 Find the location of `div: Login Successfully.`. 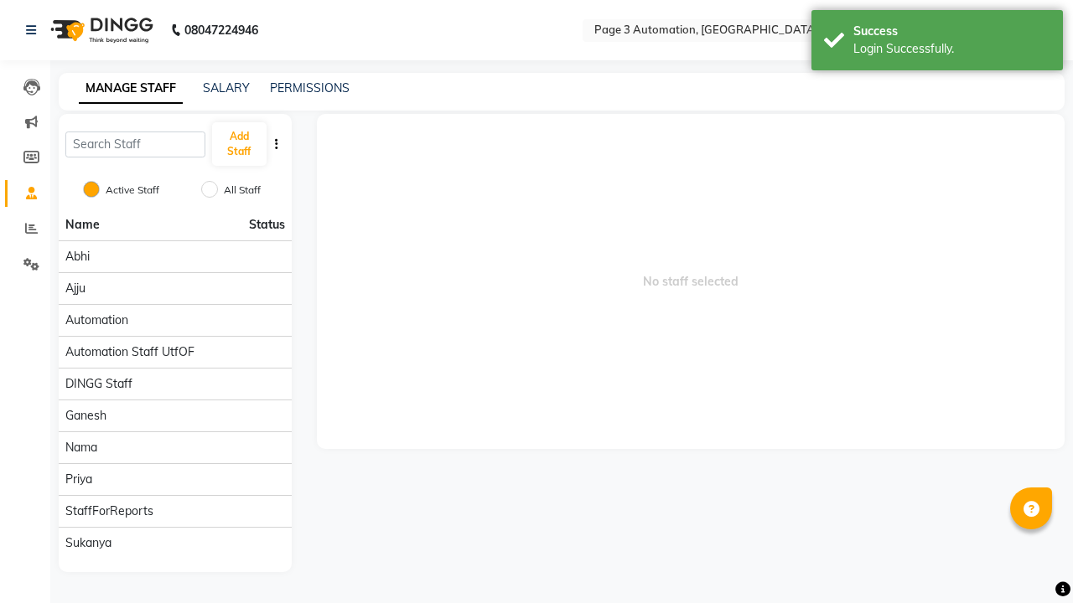

div: Login Successfully. is located at coordinates (951, 49).